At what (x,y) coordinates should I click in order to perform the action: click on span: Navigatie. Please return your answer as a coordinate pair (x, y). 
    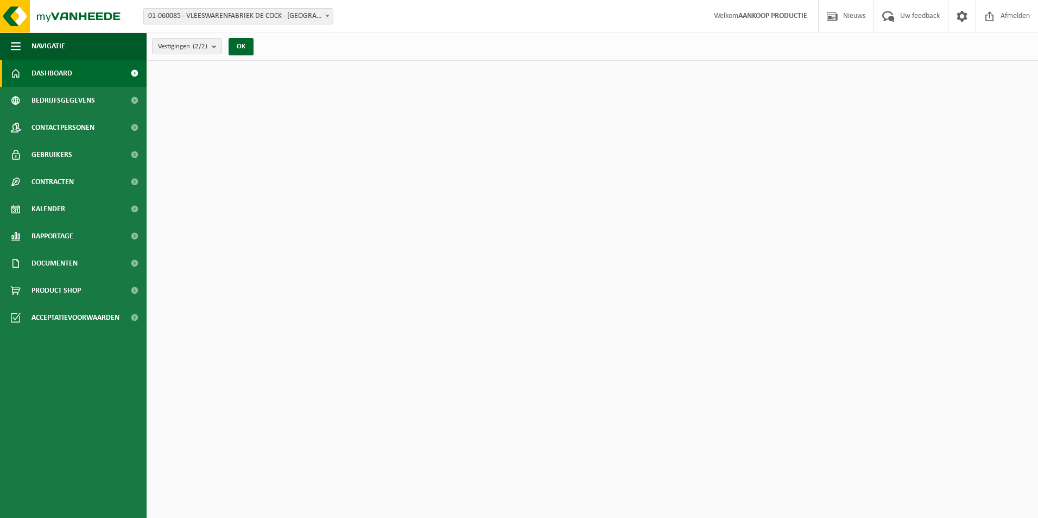
    Looking at the image, I should click on (48, 46).